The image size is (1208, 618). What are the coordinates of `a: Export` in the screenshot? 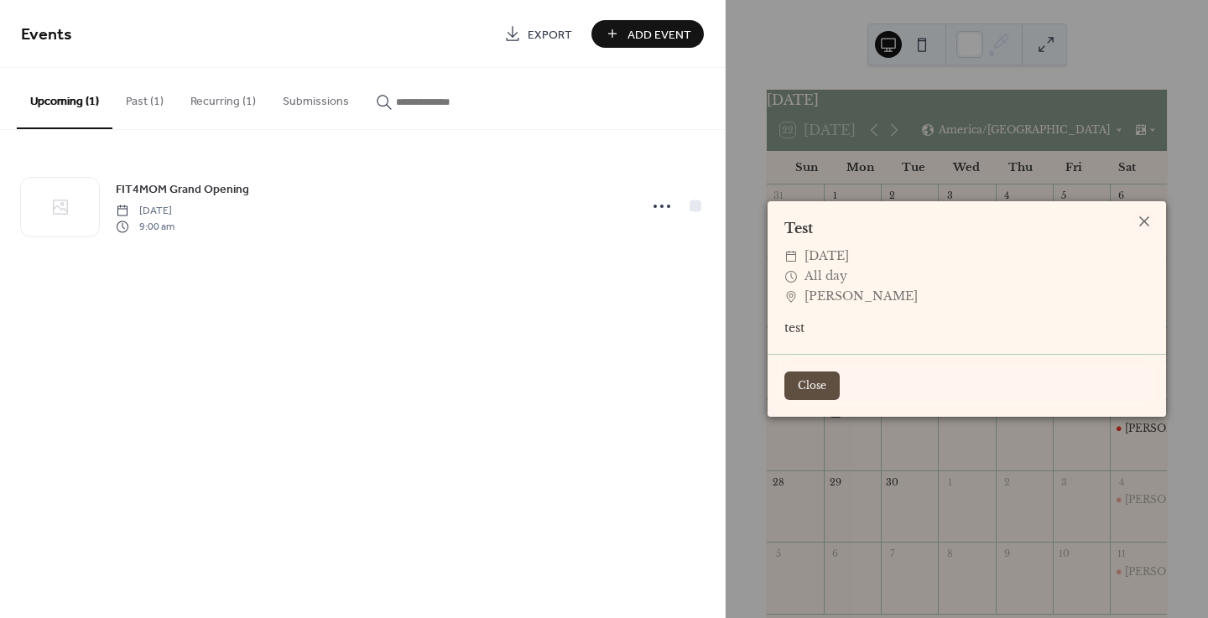 It's located at (538, 34).